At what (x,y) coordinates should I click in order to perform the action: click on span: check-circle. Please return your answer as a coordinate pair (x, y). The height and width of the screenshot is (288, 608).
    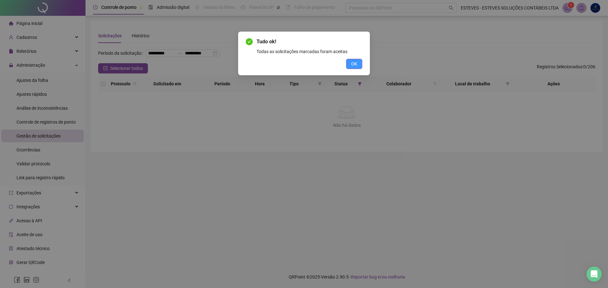
    Looking at the image, I should click on (249, 42).